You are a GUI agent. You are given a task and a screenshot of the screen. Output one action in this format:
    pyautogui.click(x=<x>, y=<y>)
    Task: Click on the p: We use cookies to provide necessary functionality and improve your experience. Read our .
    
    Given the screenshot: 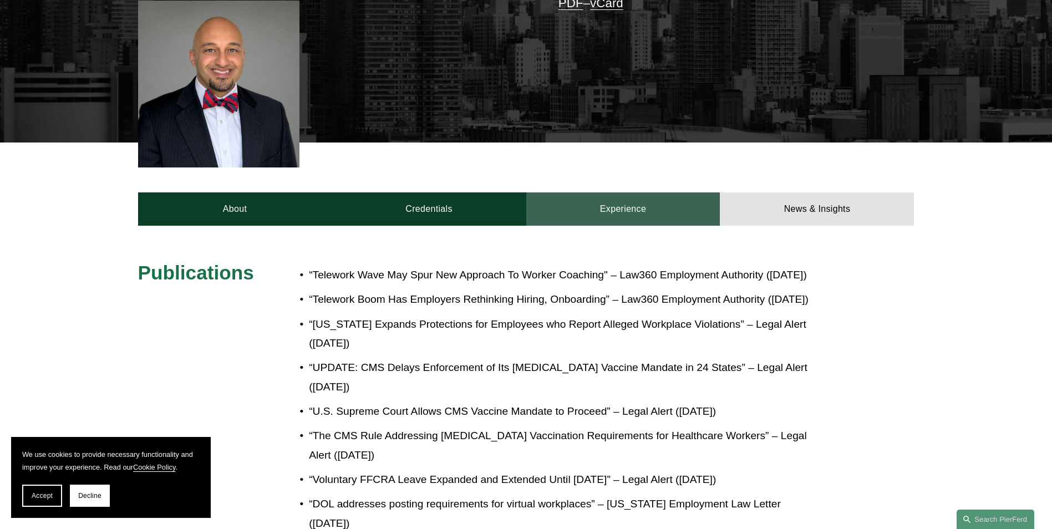 What is the action you would take?
    pyautogui.click(x=111, y=461)
    